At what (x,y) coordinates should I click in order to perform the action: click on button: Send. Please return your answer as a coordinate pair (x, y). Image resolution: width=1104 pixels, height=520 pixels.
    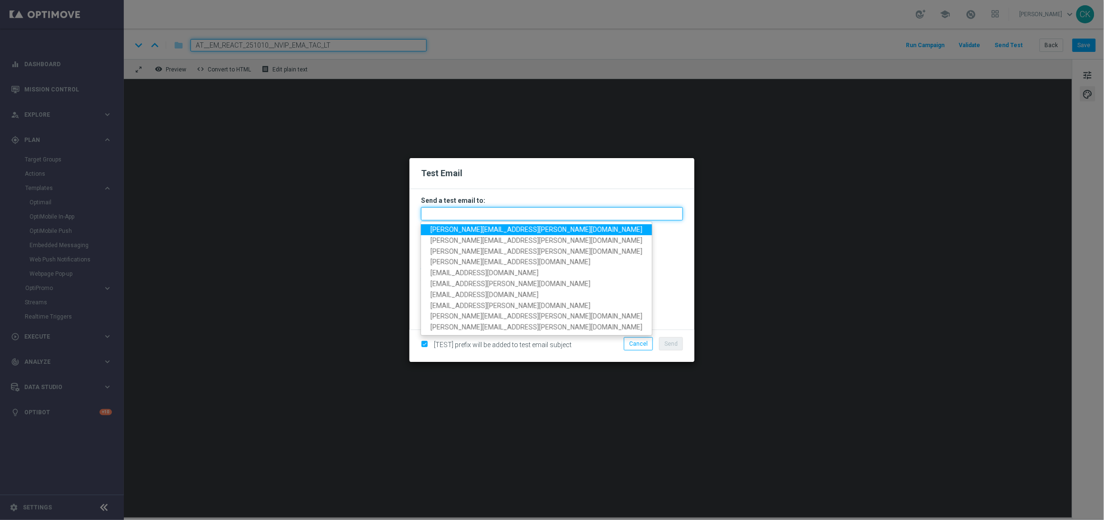
    Looking at the image, I should click on (671, 344).